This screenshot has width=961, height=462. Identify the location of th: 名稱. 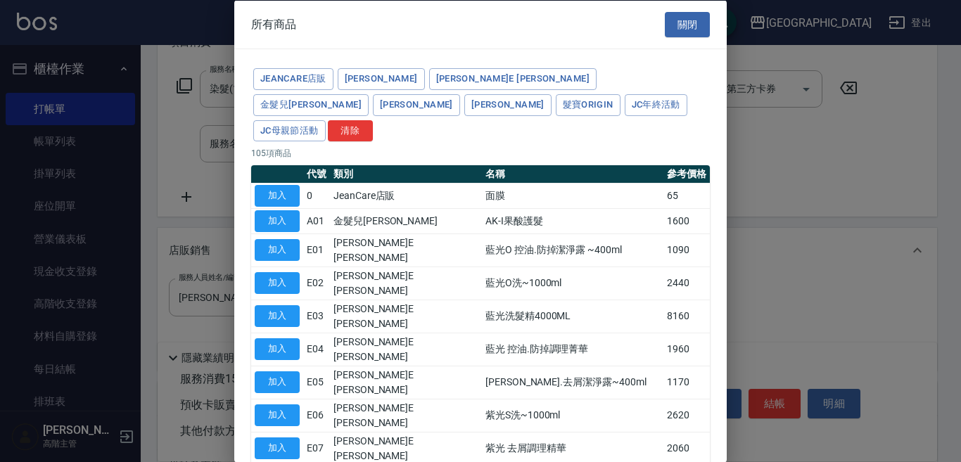
(573, 175).